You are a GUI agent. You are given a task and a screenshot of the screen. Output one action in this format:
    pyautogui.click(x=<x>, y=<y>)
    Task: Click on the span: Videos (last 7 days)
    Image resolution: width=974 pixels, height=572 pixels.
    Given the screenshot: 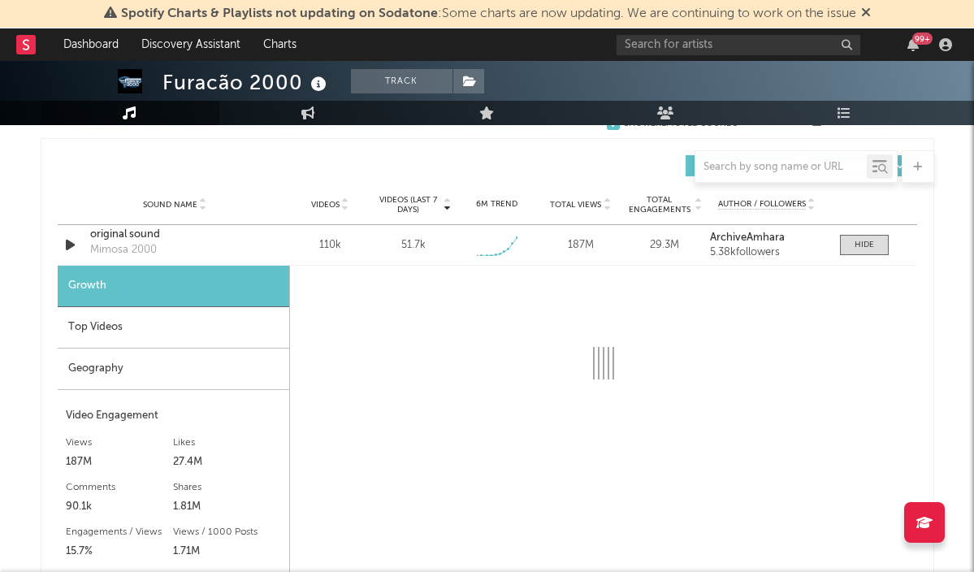 What is the action you would take?
    pyautogui.click(x=408, y=205)
    